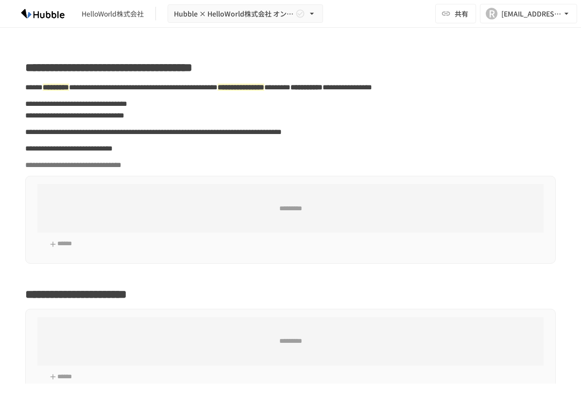  I want to click on span: Hubble × HelloWorld株式会社 オンボーディングプロジェクト, so click(234, 14).